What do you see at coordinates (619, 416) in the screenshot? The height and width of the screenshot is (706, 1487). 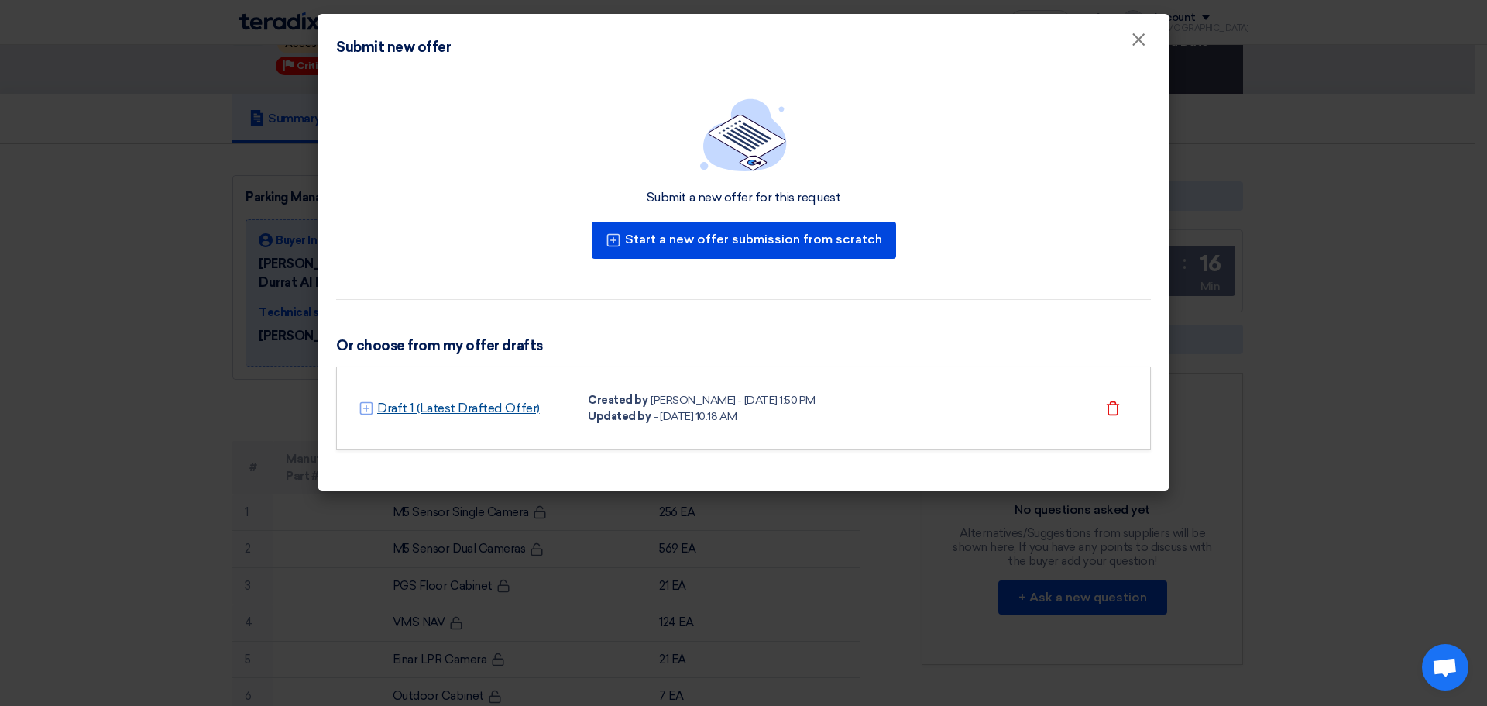 I see `div: Updated by` at bounding box center [619, 416].